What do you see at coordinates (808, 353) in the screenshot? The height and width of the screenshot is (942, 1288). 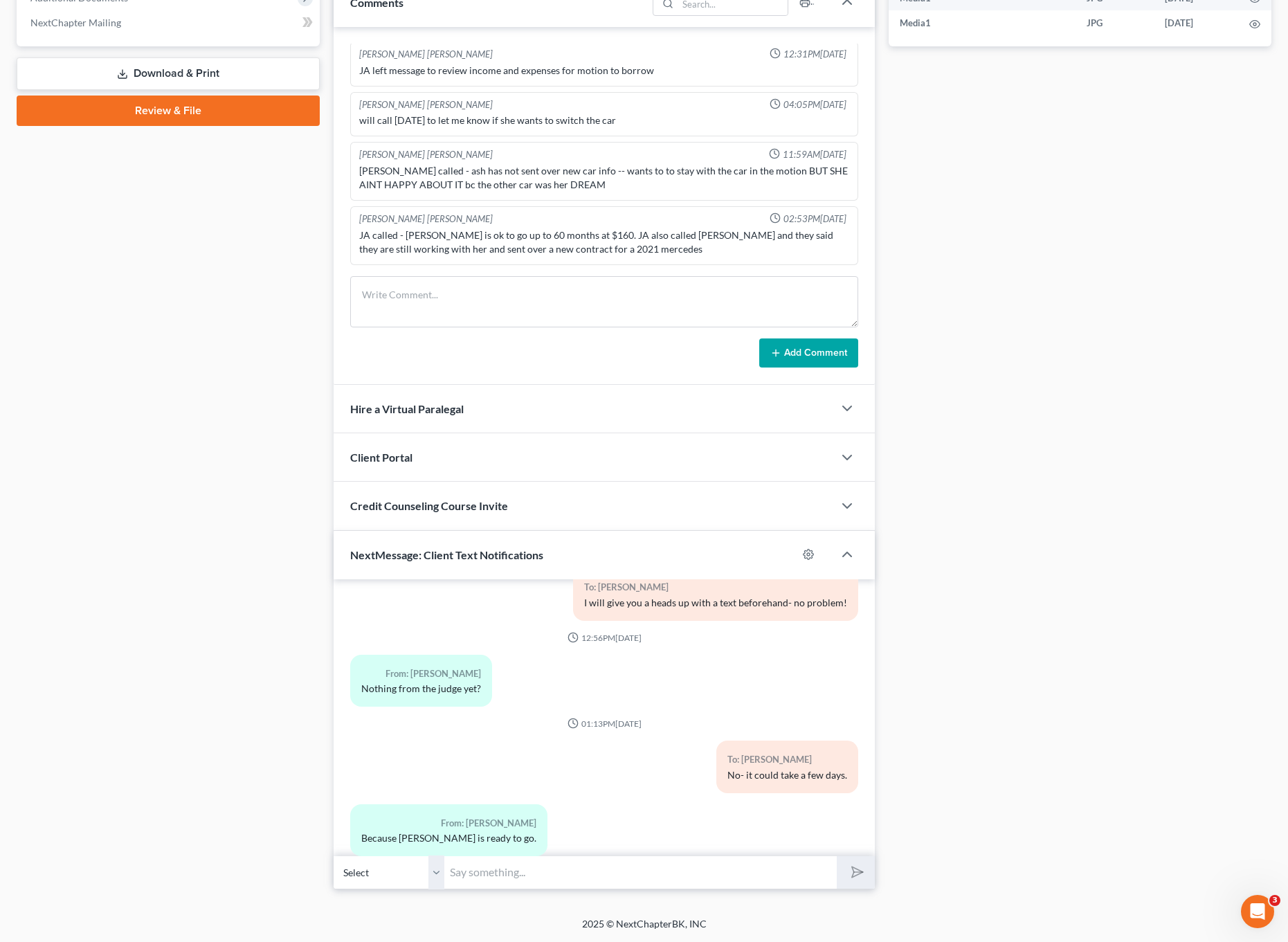 I see `button: Add Comment` at bounding box center [808, 353].